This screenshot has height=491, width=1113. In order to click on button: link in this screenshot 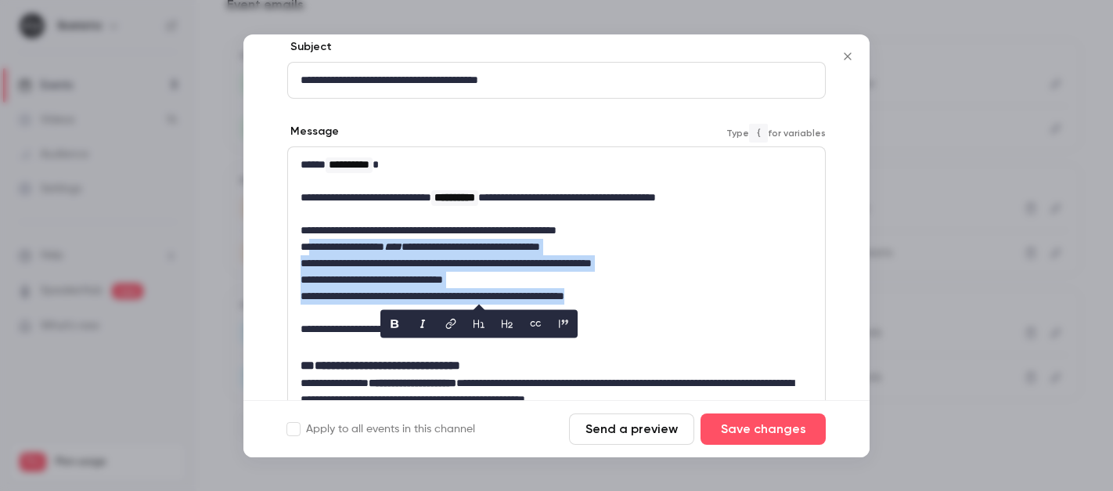, I will do `click(451, 323)`.